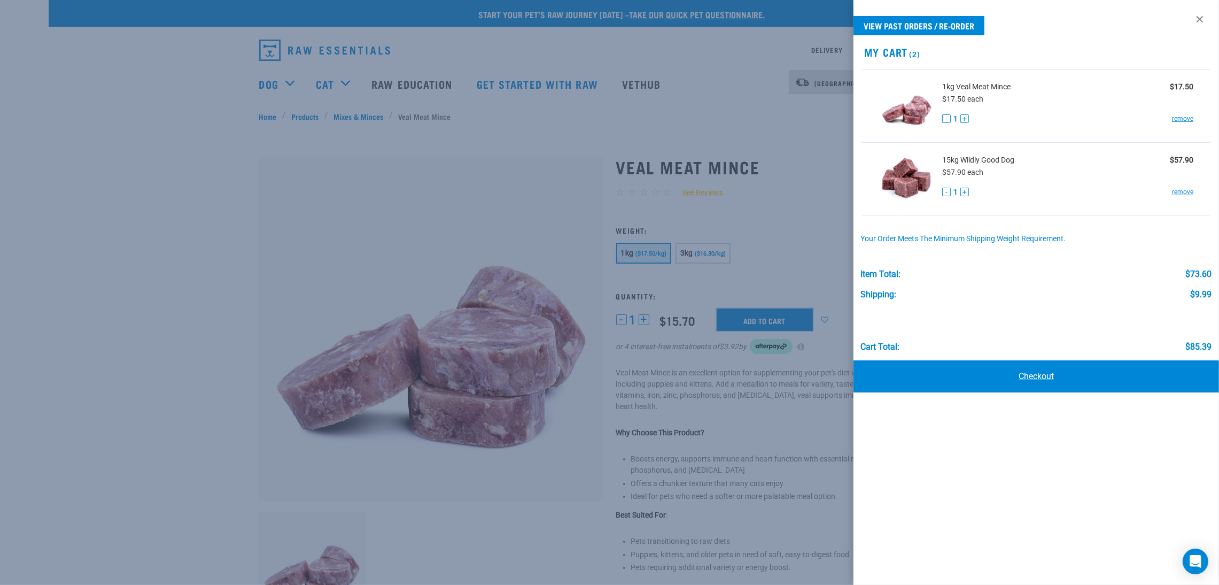 This screenshot has height=585, width=1219. Describe the element at coordinates (1201, 295) in the screenshot. I see `div: $9.99` at that location.